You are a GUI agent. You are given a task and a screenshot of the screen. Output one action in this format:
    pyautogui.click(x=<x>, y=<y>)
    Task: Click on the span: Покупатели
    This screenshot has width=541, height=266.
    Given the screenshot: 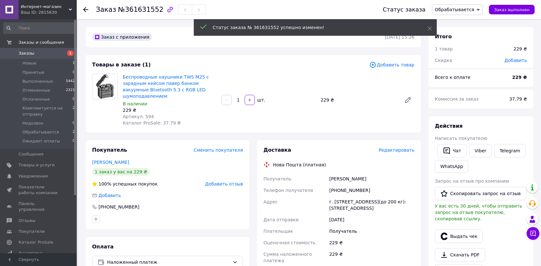 What is the action you would take?
    pyautogui.click(x=32, y=232)
    